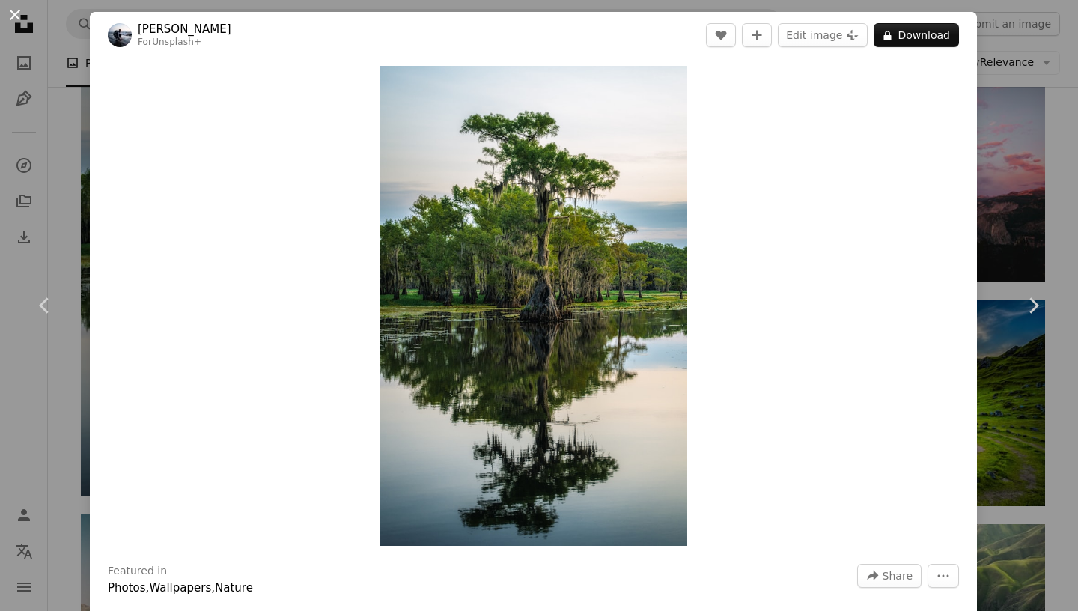 This screenshot has width=1078, height=611. What do you see at coordinates (177, 42) in the screenshot?
I see `a: Unsplash+` at bounding box center [177, 42].